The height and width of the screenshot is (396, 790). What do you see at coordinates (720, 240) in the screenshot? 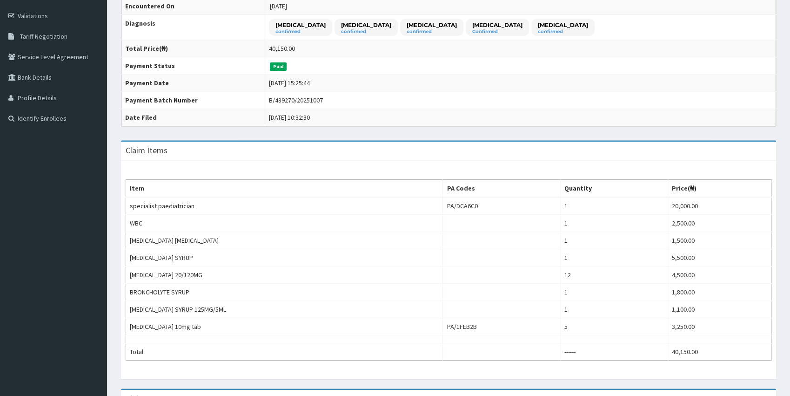
I see `td: 1,500.00` at bounding box center [720, 240].